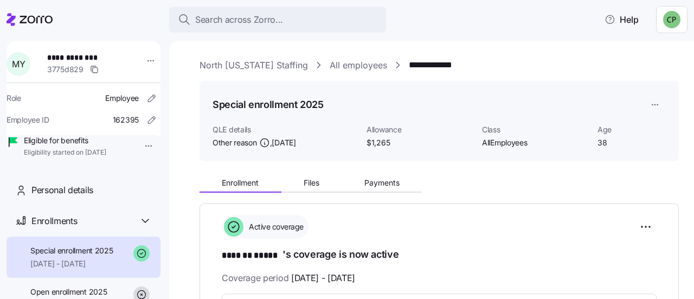  I want to click on span: Enrollment, so click(240, 183).